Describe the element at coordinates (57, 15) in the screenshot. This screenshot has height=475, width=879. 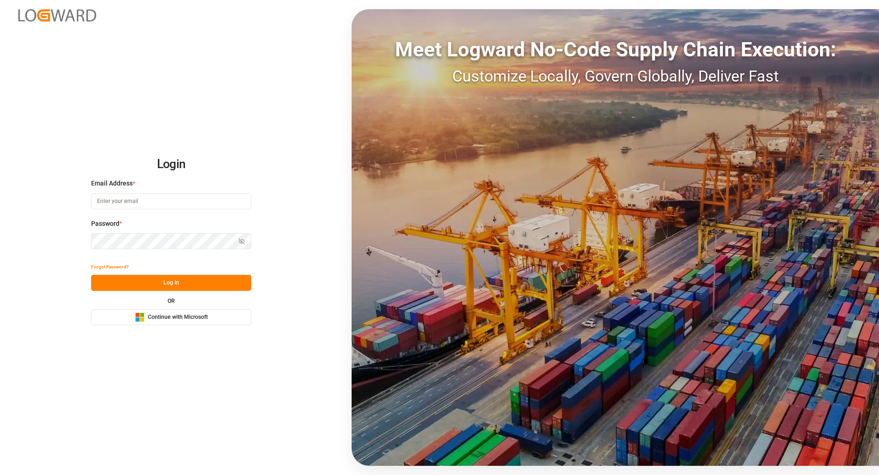
I see `img: Logward_new_orange.png` at that location.